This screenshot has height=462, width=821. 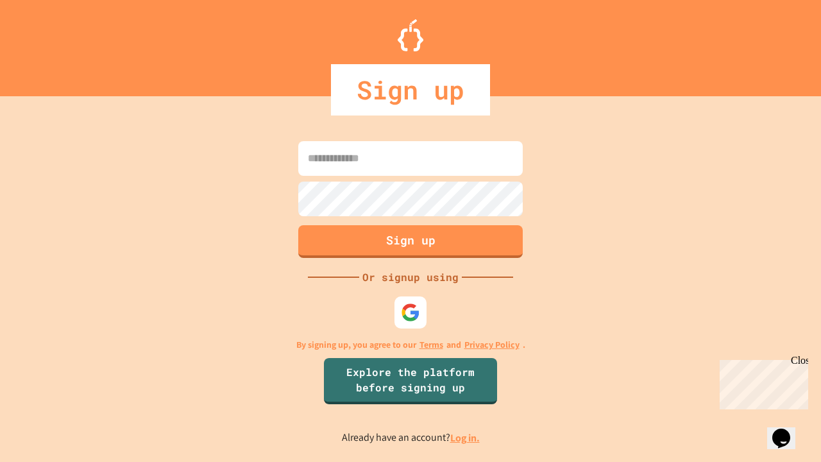 I want to click on div: Sign up, so click(x=410, y=90).